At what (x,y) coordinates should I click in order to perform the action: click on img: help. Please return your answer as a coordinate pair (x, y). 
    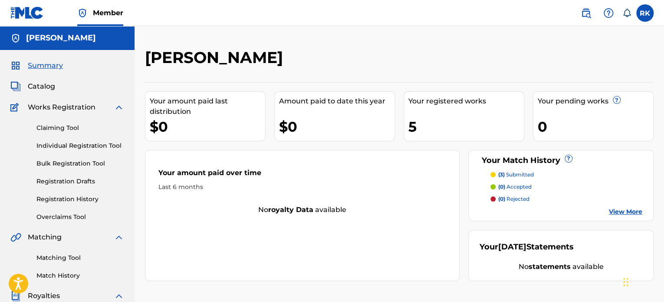
    Looking at the image, I should click on (608, 13).